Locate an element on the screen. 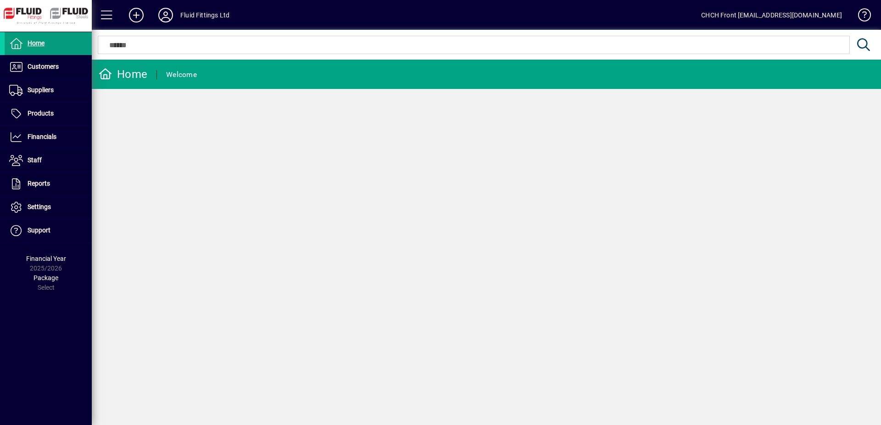 Image resolution: width=881 pixels, height=425 pixels. span: Suppliers is located at coordinates (40, 90).